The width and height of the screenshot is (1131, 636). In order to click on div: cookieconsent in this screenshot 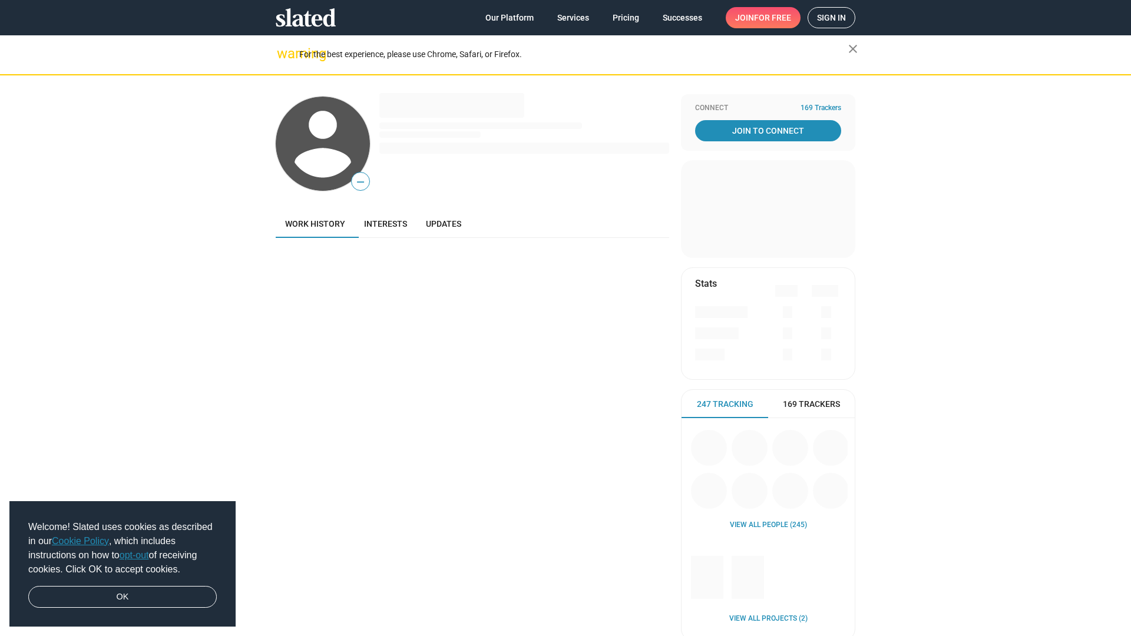, I will do `click(123, 564)`.